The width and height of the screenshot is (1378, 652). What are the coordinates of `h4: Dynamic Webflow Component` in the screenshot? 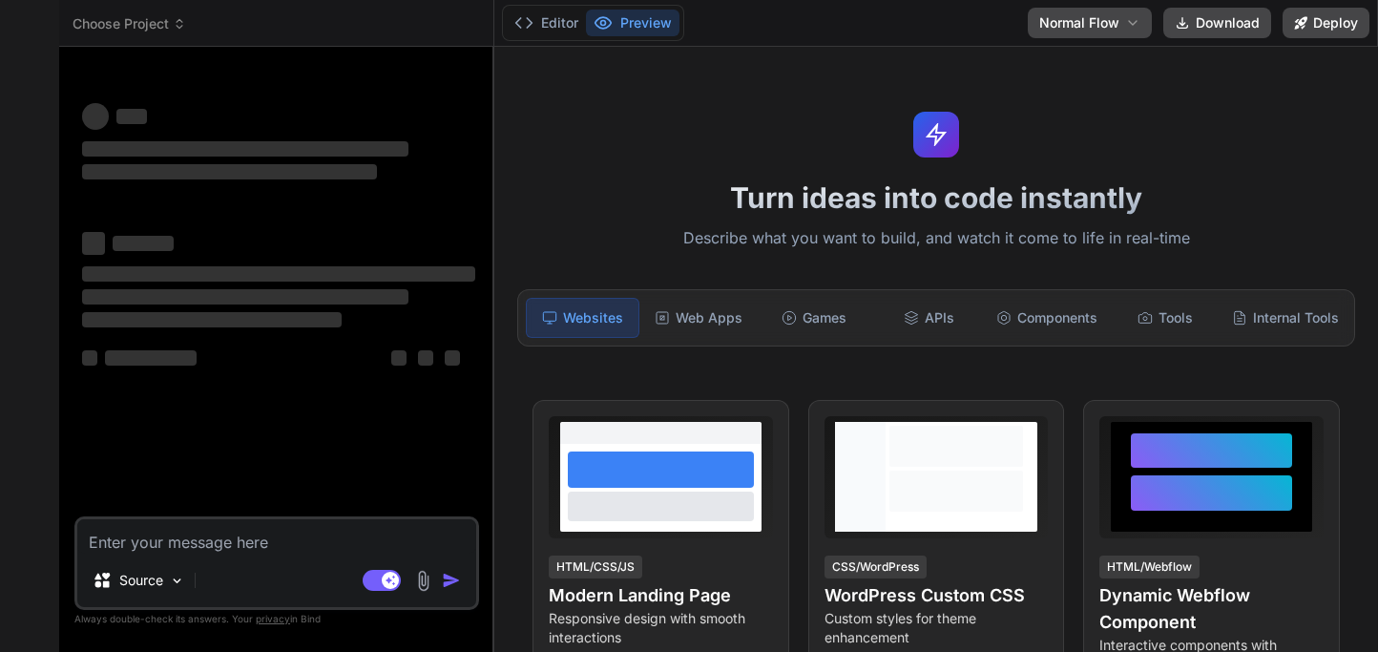 It's located at (1211, 609).